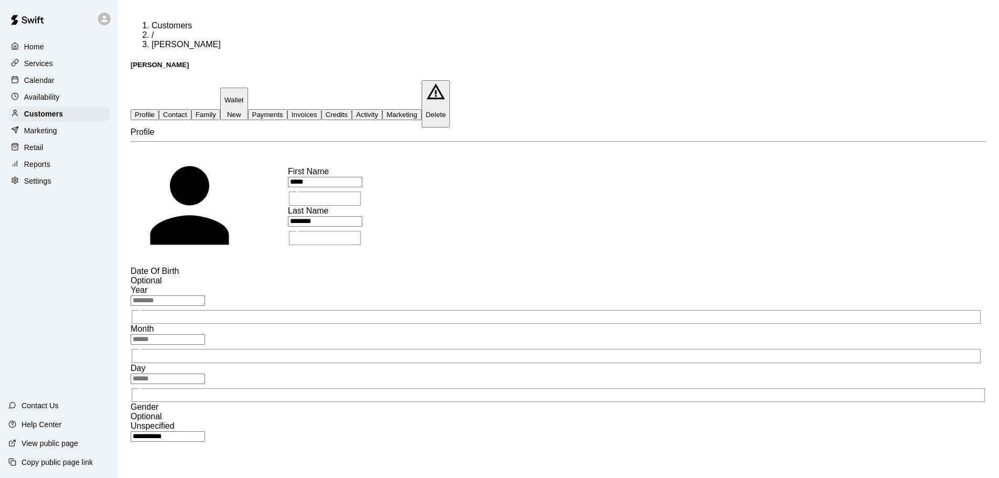 Image resolution: width=999 pixels, height=478 pixels. What do you see at coordinates (59, 47) in the screenshot?
I see `div: Home` at bounding box center [59, 47].